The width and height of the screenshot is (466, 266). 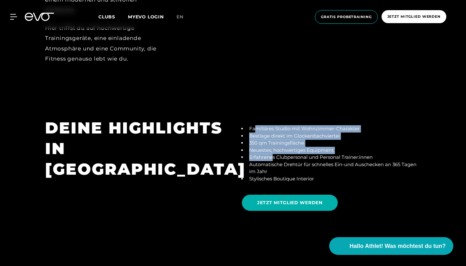 What do you see at coordinates (334, 179) in the screenshot?
I see `li: Stylisches Boutique Interior` at bounding box center [334, 179].